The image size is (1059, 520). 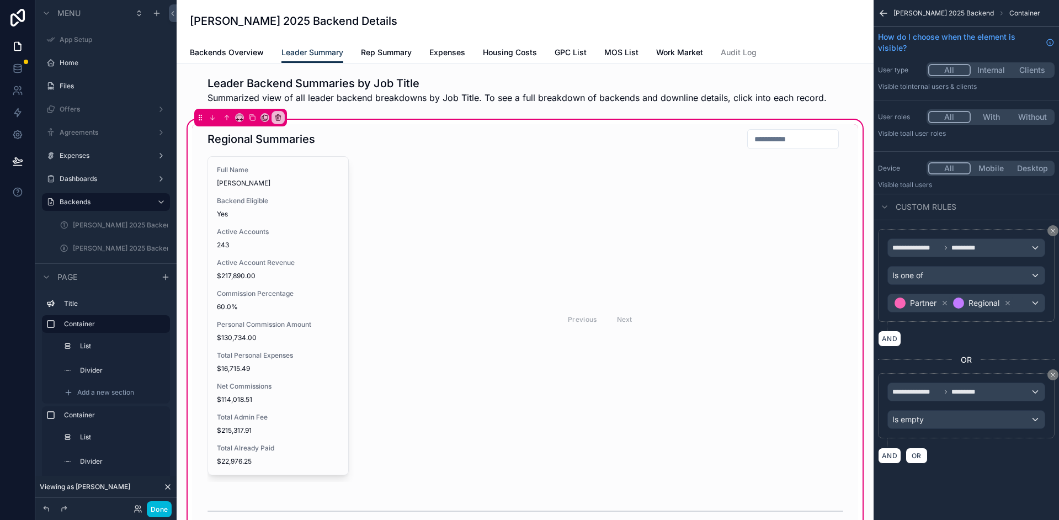 What do you see at coordinates (104, 202) in the screenshot?
I see `label: Backends` at bounding box center [104, 202].